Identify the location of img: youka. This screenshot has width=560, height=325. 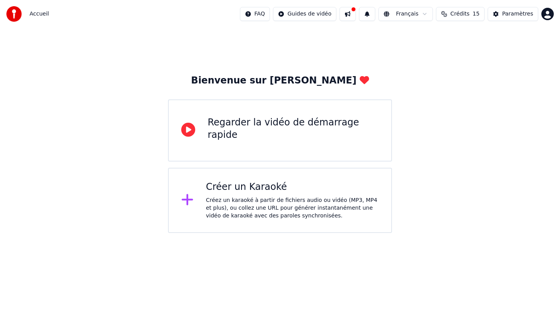
(14, 14).